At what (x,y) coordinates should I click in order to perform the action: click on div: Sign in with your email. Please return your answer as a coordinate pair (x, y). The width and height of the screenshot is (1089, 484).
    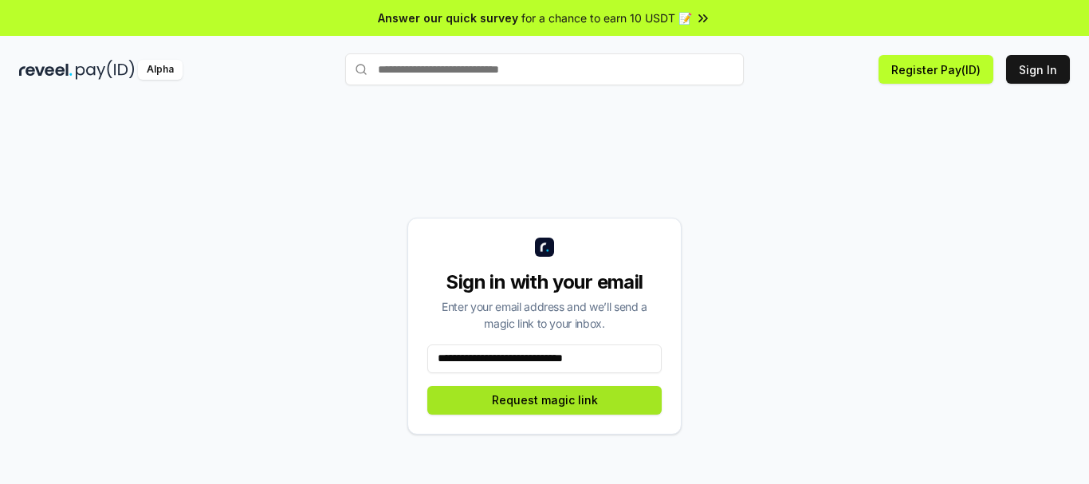
    Looking at the image, I should click on (545, 282).